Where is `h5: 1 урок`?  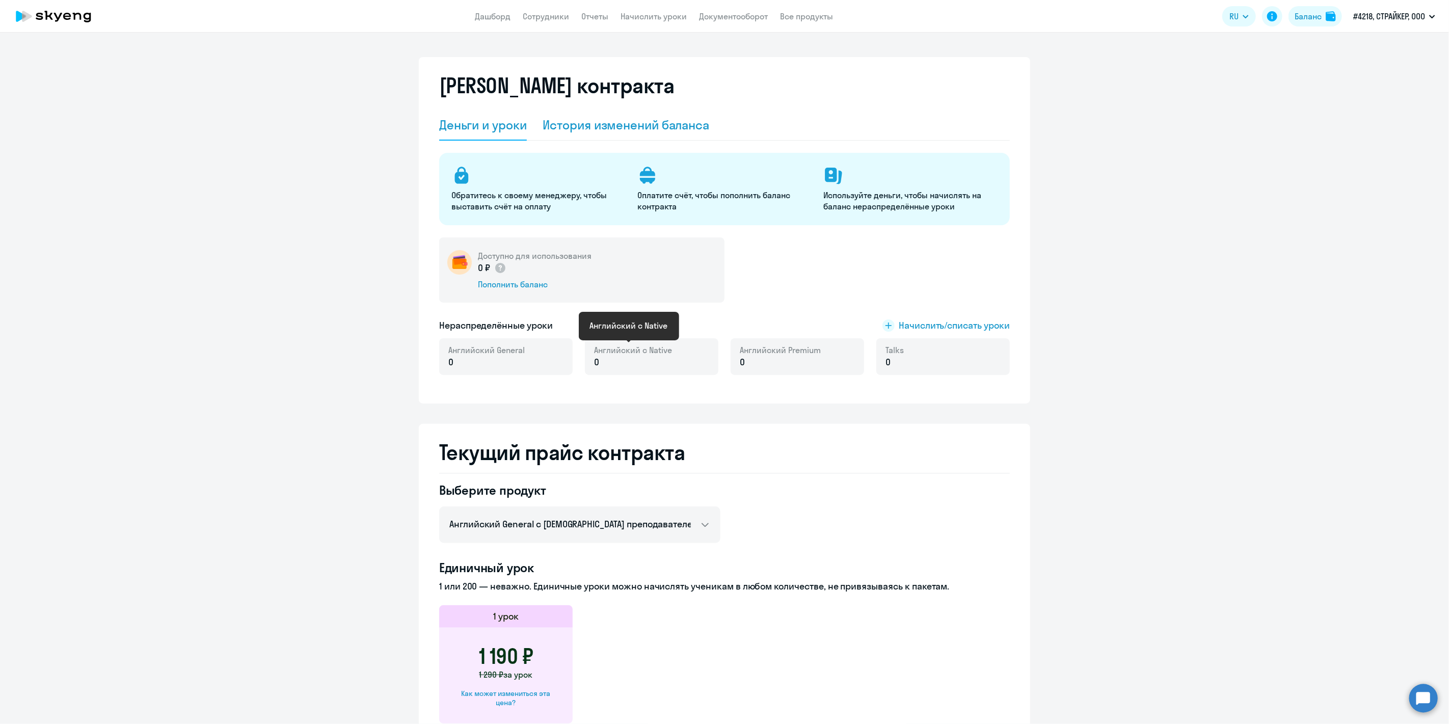 h5: 1 урок is located at coordinates (506, 617).